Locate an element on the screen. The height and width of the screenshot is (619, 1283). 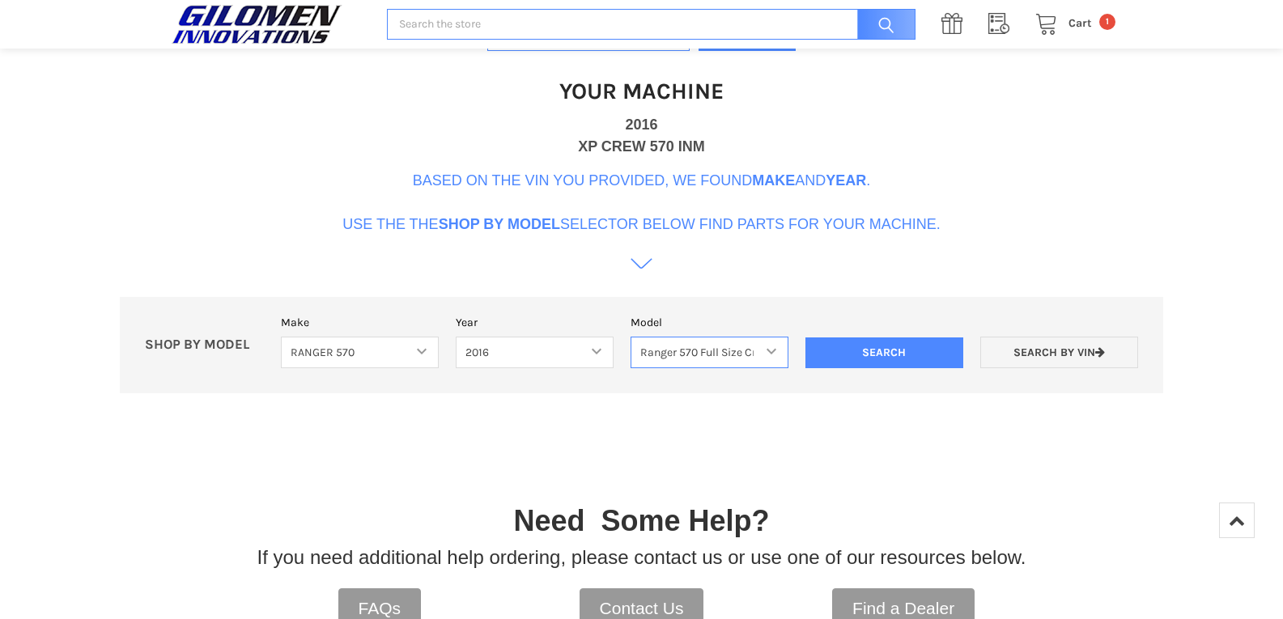
b: Make is located at coordinates (773, 181).